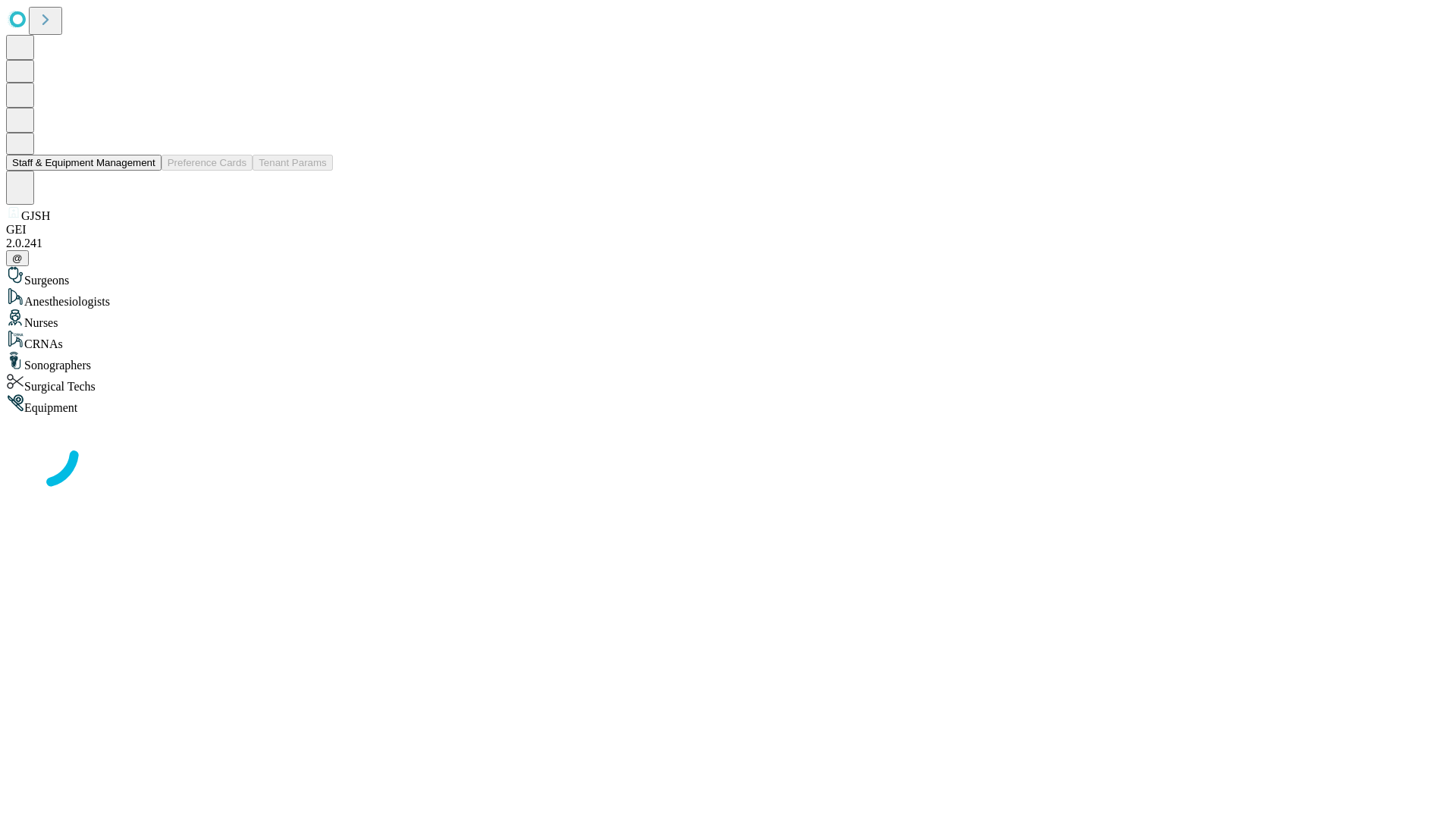 The height and width of the screenshot is (819, 1456). I want to click on div: Surgeons, so click(728, 277).